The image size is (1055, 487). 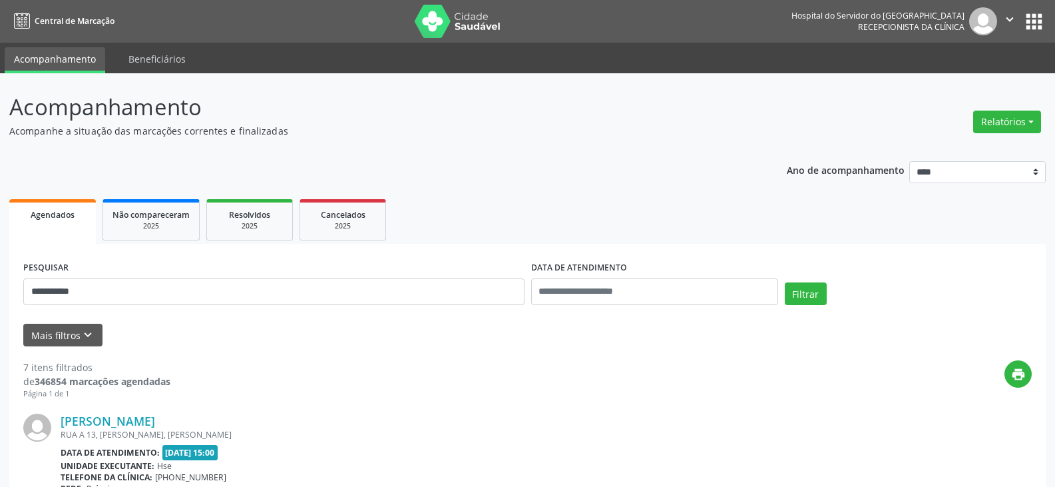 What do you see at coordinates (75, 21) in the screenshot?
I see `span: Central de Marcação` at bounding box center [75, 21].